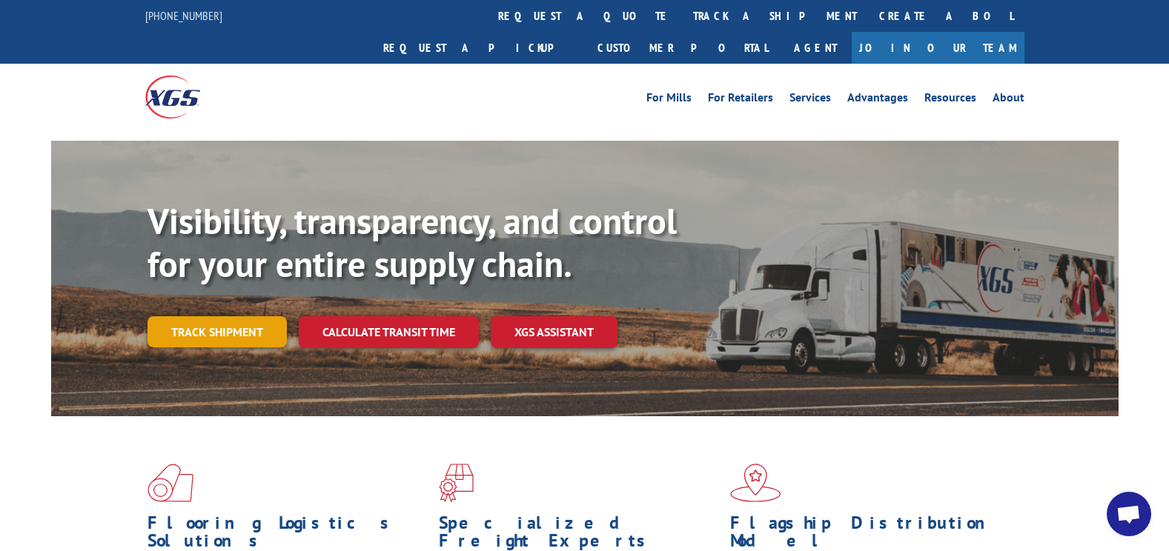 Image resolution: width=1169 pixels, height=551 pixels. Describe the element at coordinates (950, 100) in the screenshot. I see `a: Resources` at that location.